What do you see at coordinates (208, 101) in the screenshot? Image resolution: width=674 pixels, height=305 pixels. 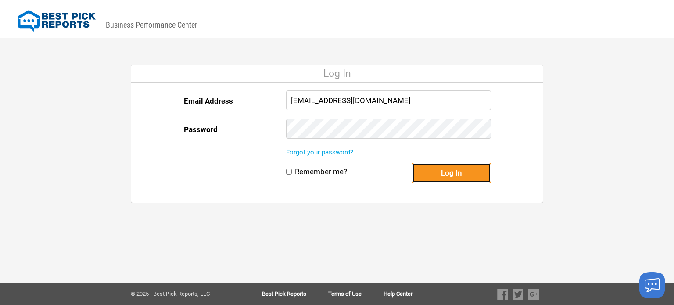 I see `label: Email Address` at bounding box center [208, 101].